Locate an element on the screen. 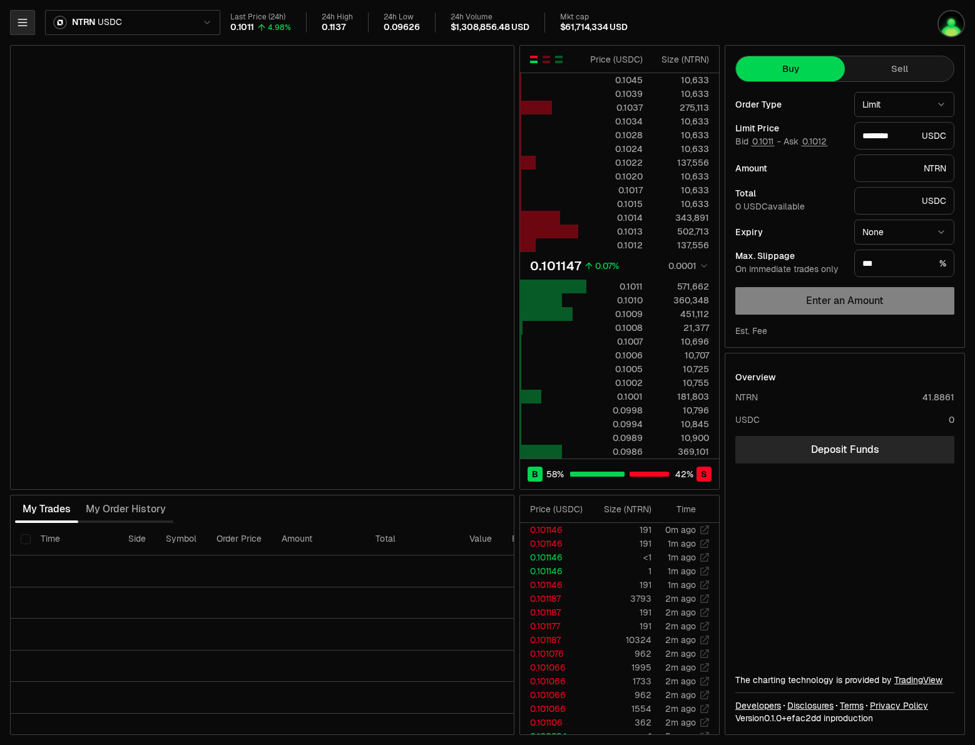 This screenshot has width=975, height=745. div: 0.1009 is located at coordinates (615, 314).